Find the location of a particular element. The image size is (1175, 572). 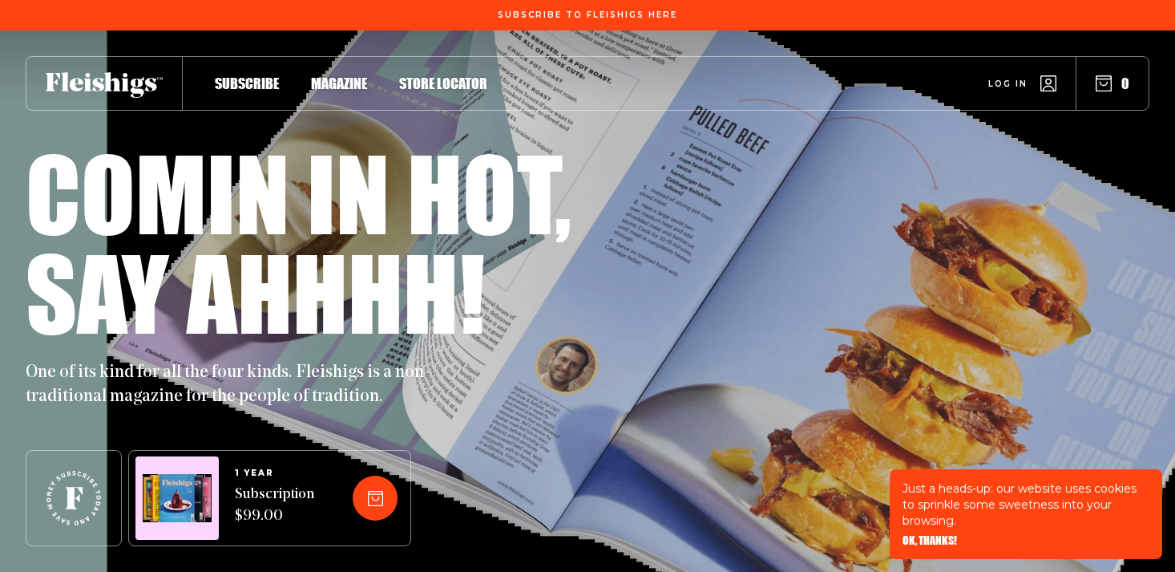

h1: Say ahhhh! is located at coordinates (255, 292).